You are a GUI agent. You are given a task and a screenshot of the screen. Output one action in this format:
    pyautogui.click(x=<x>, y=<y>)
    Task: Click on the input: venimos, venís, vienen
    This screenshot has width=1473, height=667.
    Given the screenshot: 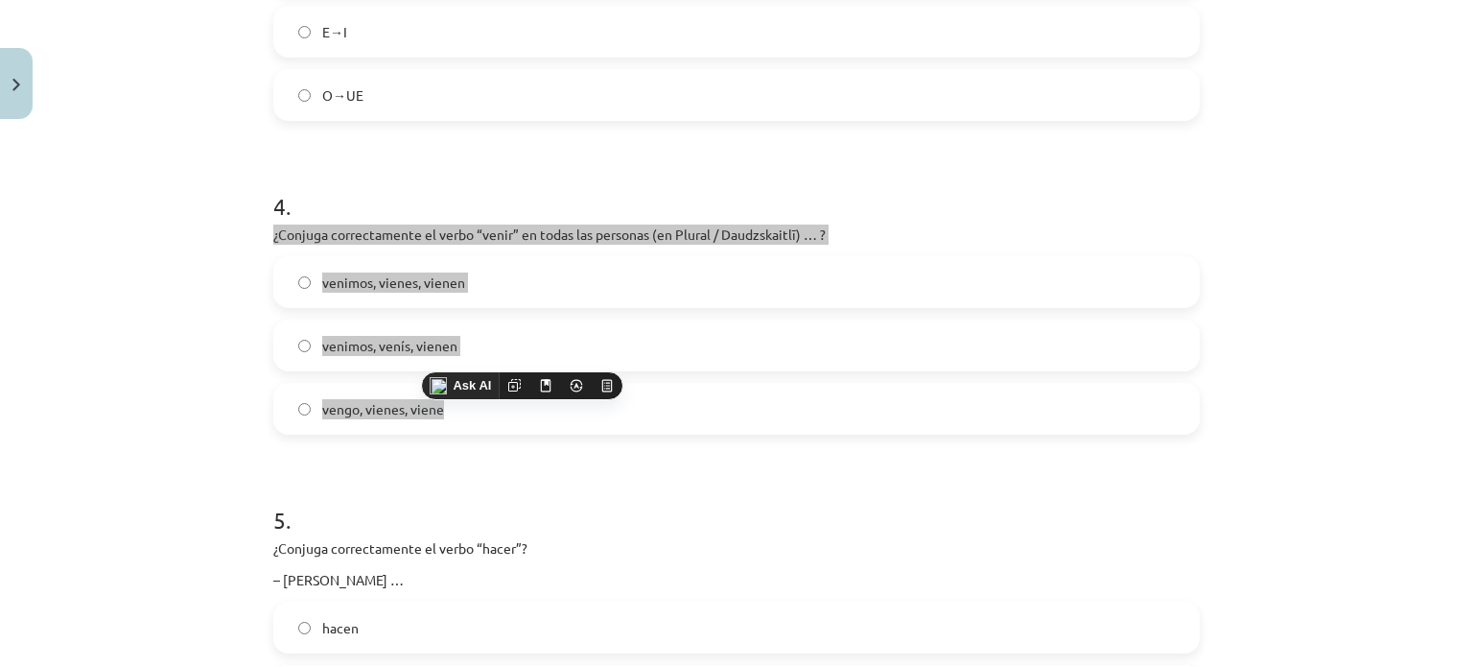 What is the action you would take?
    pyautogui.click(x=304, y=345)
    